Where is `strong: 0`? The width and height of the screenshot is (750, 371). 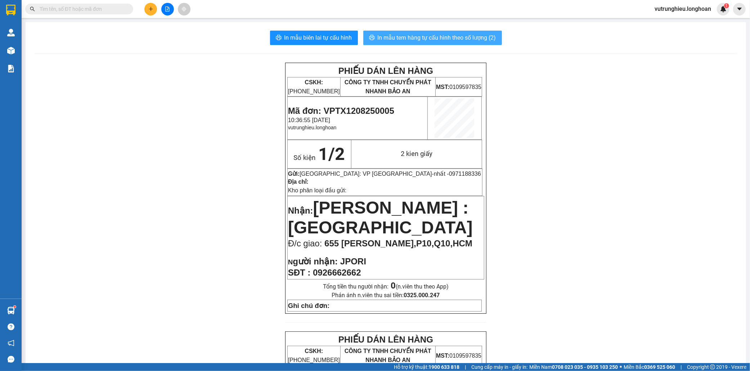 strong: 0 is located at coordinates (393, 285).